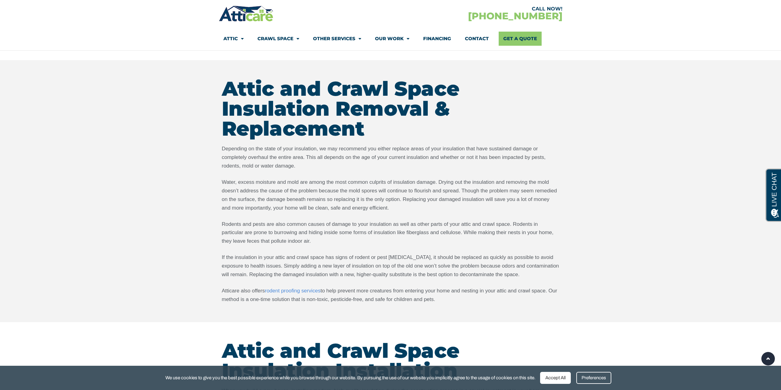 The image size is (781, 390). Describe the element at coordinates (594, 378) in the screenshot. I see `div: Preferences` at that location.